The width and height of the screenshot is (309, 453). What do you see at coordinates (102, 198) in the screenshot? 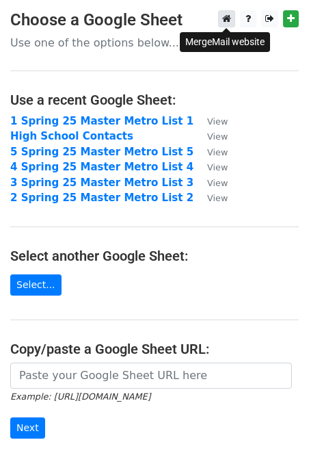
I see `a: 2 Spring 25 Master Metro List 2` at bounding box center [102, 198].